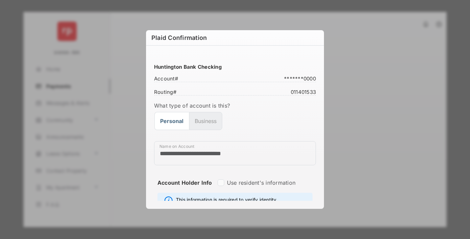 This screenshot has width=470, height=239. Describe the element at coordinates (171, 121) in the screenshot. I see `button: Personal` at that location.